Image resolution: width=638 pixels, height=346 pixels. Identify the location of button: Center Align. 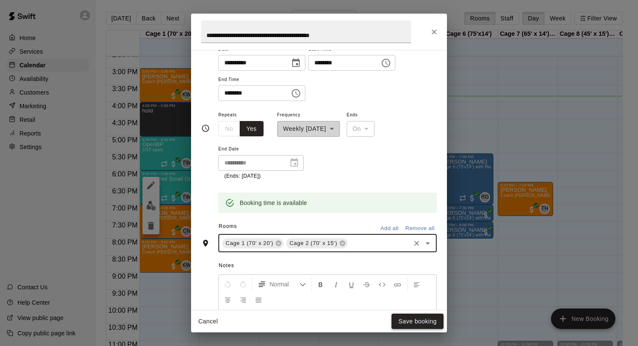
(228, 300).